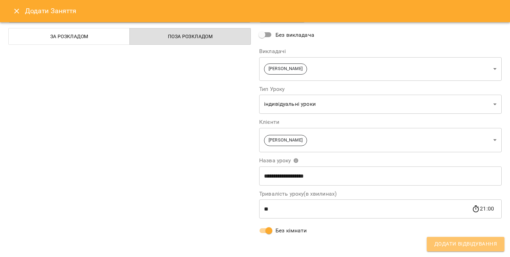 The height and width of the screenshot is (257, 510). What do you see at coordinates (380, 104) in the screenshot?
I see `div: індивідуальні уроки` at bounding box center [380, 104].